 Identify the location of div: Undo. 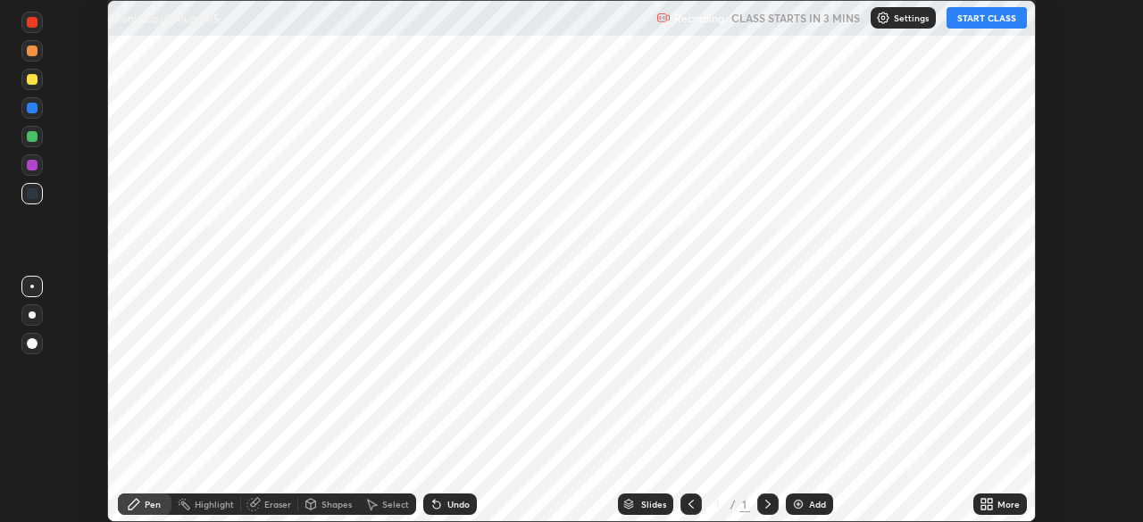
(458, 505).